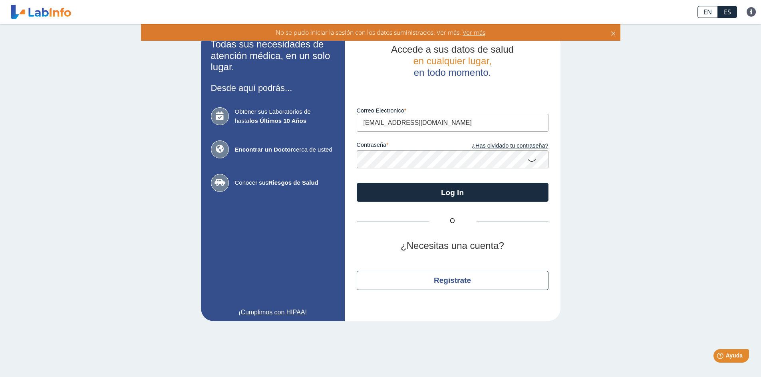 The width and height of the screenshot is (761, 377). Describe the element at coordinates (273, 88) in the screenshot. I see `h3: Desde aquí podrás...` at that location.